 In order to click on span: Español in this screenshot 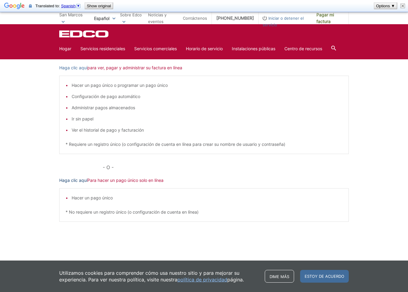, I will do `click(105, 18)`.